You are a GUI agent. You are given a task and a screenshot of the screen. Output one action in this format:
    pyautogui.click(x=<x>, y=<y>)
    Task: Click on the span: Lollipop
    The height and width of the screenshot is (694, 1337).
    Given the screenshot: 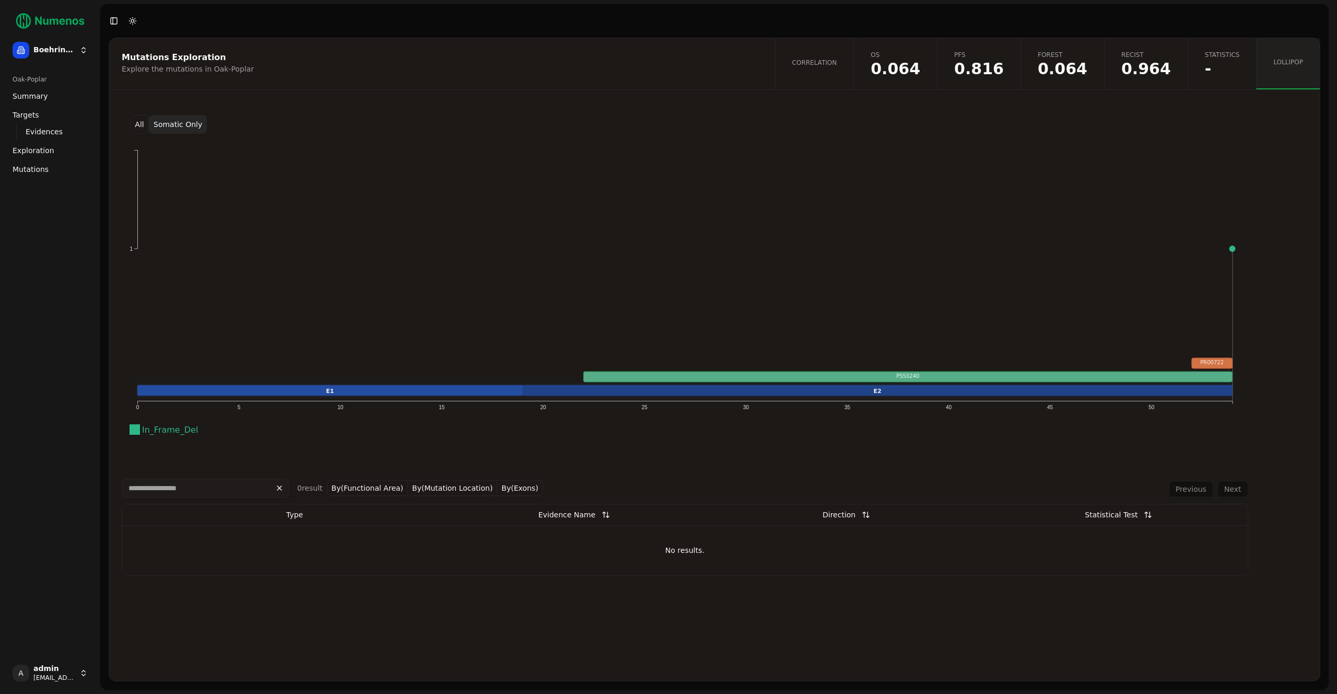 What is the action you would take?
    pyautogui.click(x=1288, y=62)
    